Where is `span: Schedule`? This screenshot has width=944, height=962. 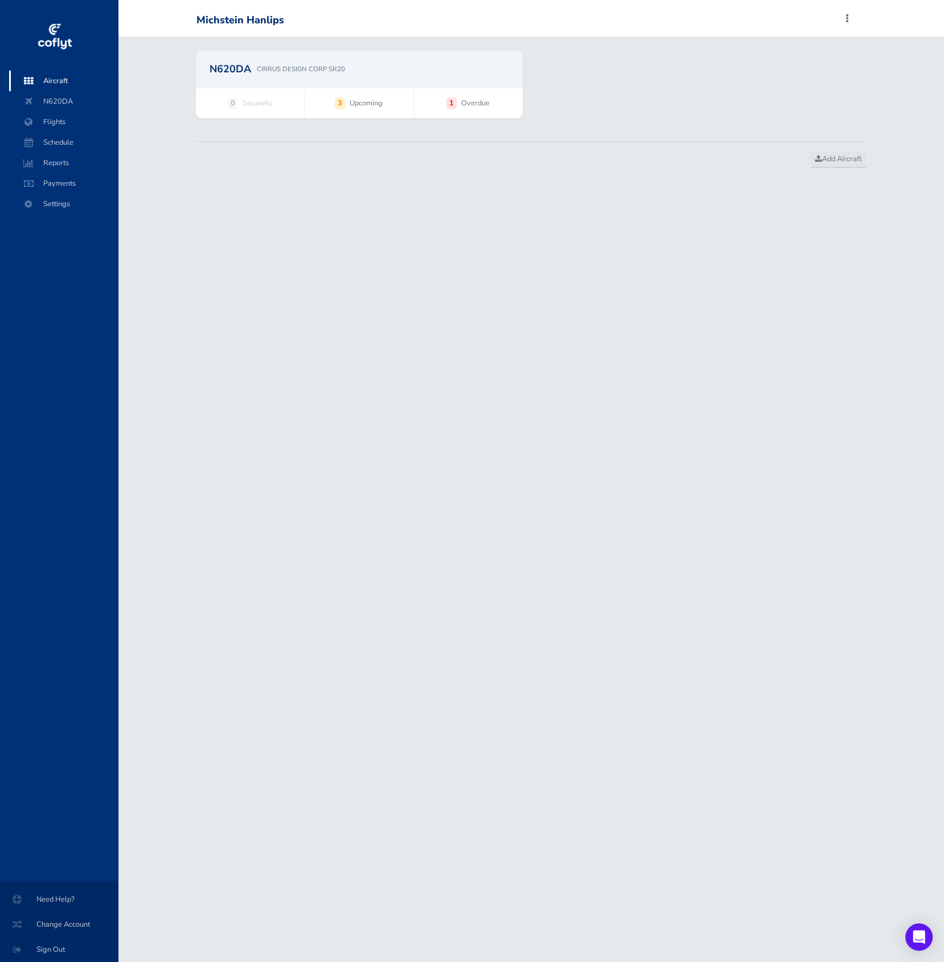 span: Schedule is located at coordinates (64, 142).